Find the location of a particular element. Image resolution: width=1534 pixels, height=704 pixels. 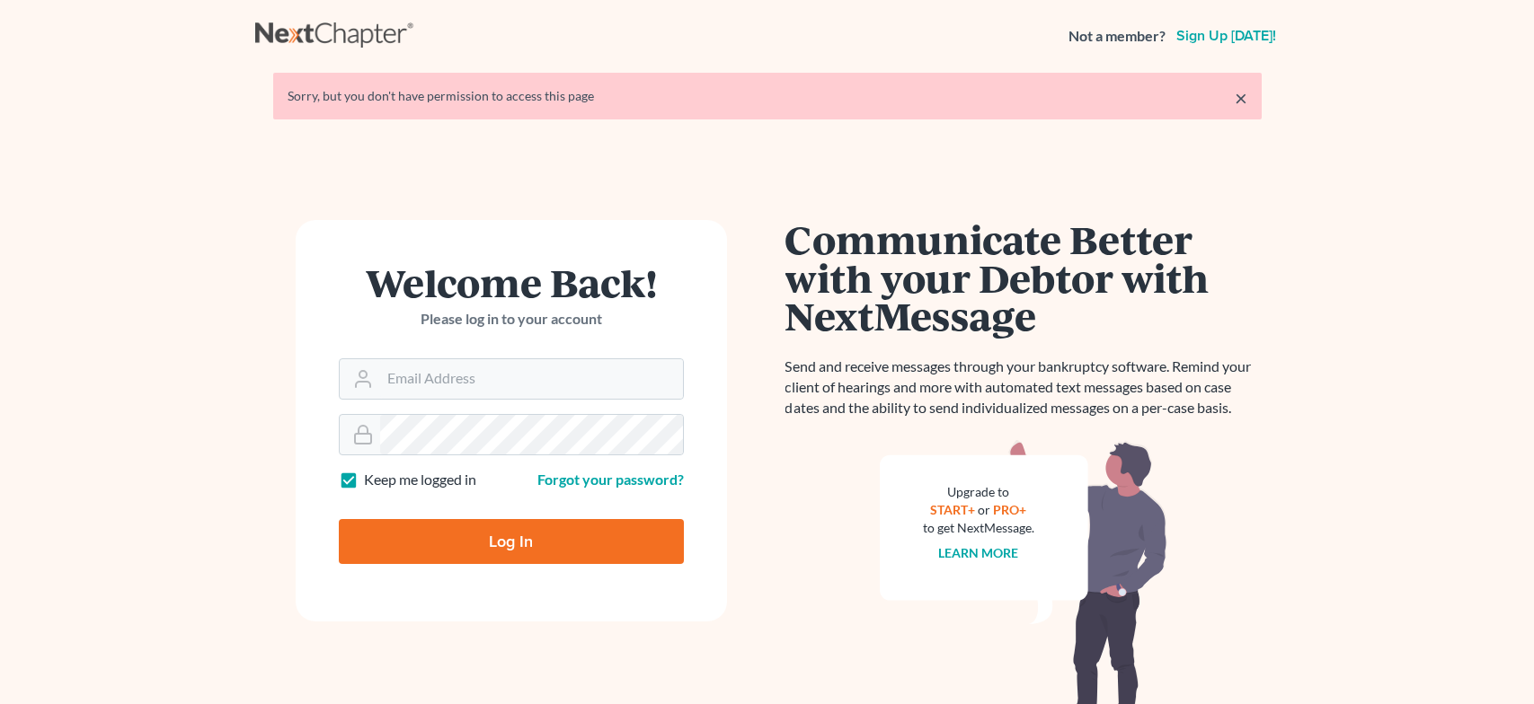

p: Send and receive messages through your bankruptcy software. Remind your client of hearings and mo... is located at coordinates (1023, 387).